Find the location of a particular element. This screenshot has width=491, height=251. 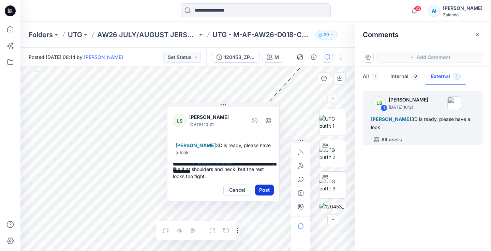

img: UTG outfit 3 is located at coordinates (333, 185).